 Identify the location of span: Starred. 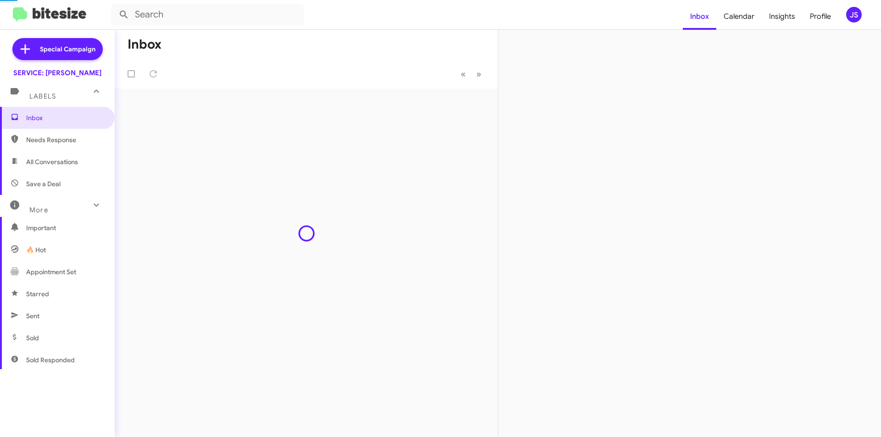
(38, 294).